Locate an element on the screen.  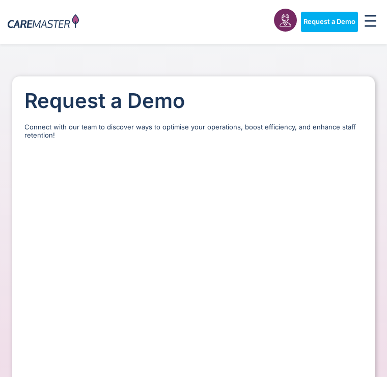
span: Request a Demo is located at coordinates (329, 22).